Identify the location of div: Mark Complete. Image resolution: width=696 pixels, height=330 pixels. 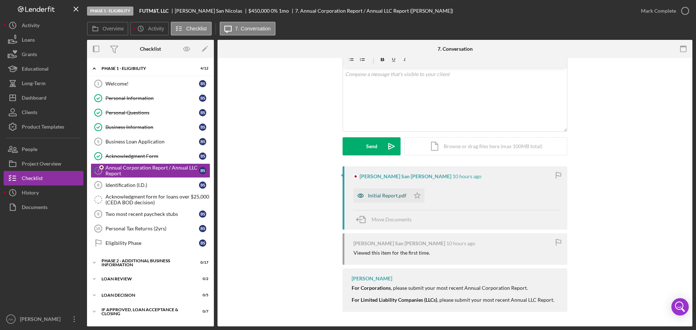
(658, 11).